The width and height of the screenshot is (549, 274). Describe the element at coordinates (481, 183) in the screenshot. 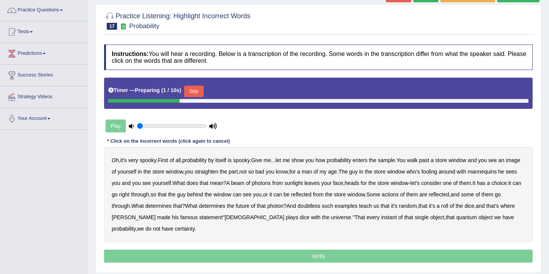

I see `b: has` at that location.